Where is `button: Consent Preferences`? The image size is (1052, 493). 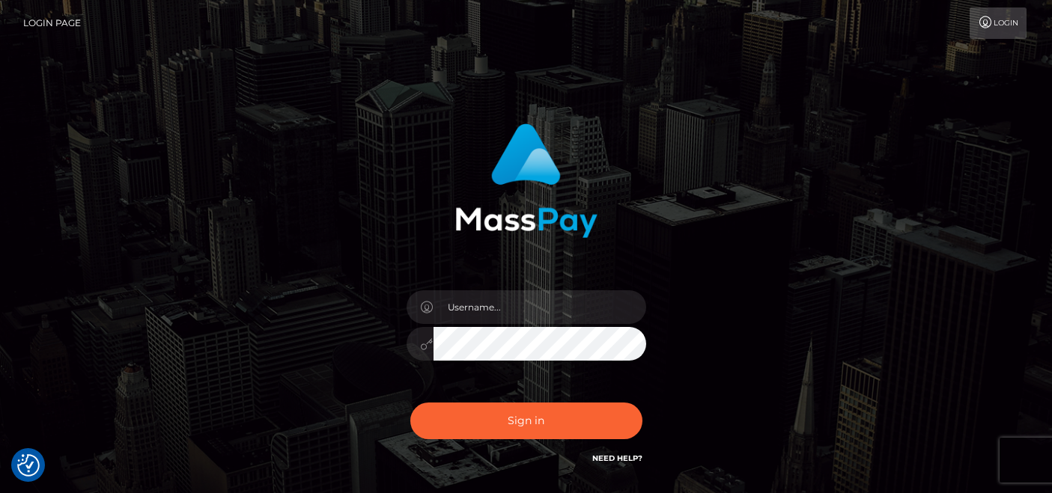
button: Consent Preferences is located at coordinates (28, 466).